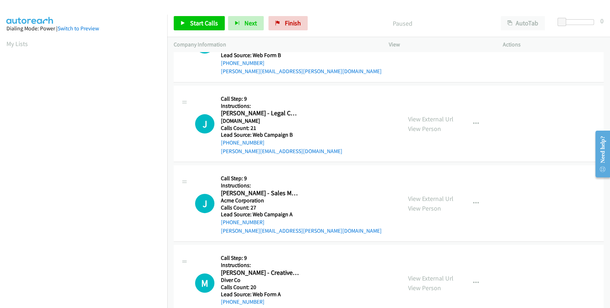 The width and height of the screenshot is (610, 308). What do you see at coordinates (288, 23) in the screenshot?
I see `a: Finish` at bounding box center [288, 23].